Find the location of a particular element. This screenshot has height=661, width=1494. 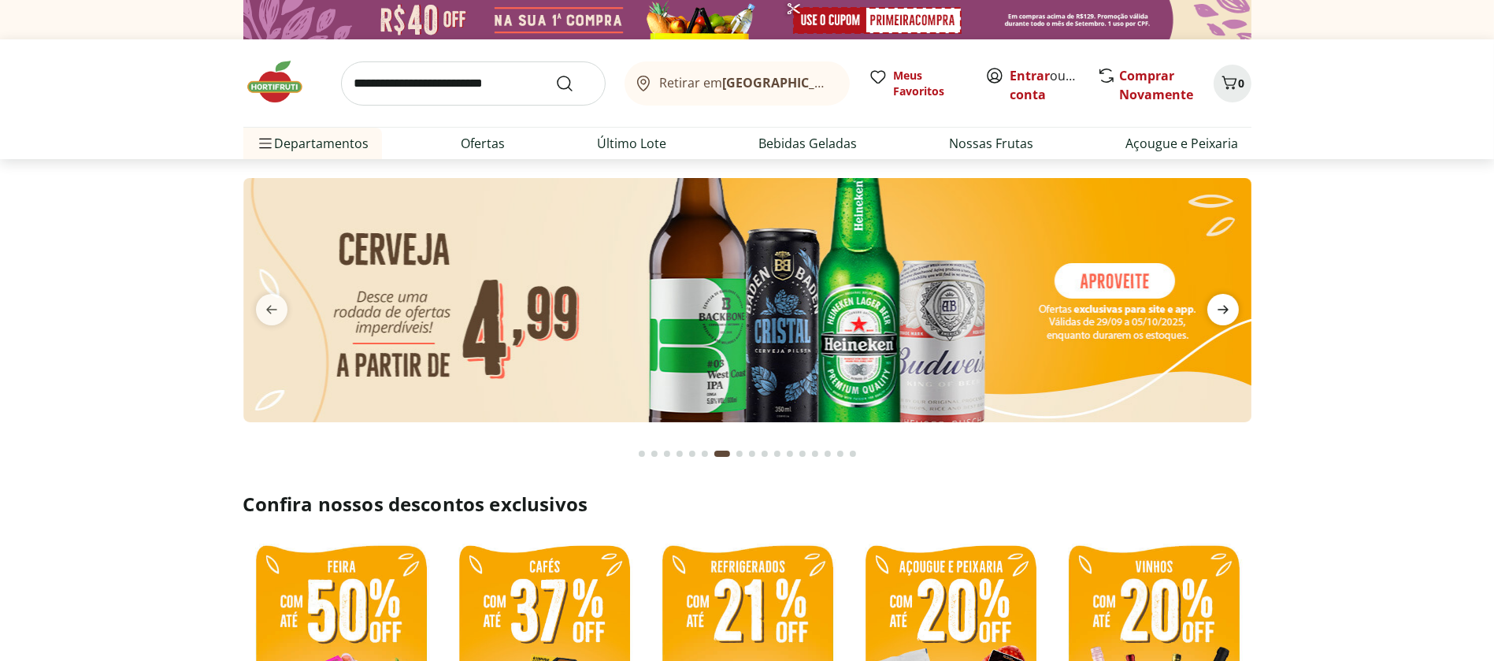

a: Açougue e Peixaria is located at coordinates (1182, 143).